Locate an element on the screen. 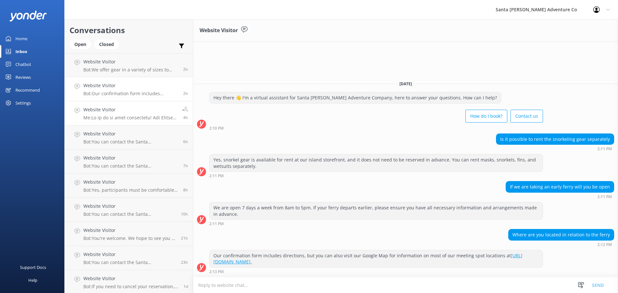 This screenshot has height=293, width=618. div: Where are you located in relation to the ferry is located at coordinates (561, 235).